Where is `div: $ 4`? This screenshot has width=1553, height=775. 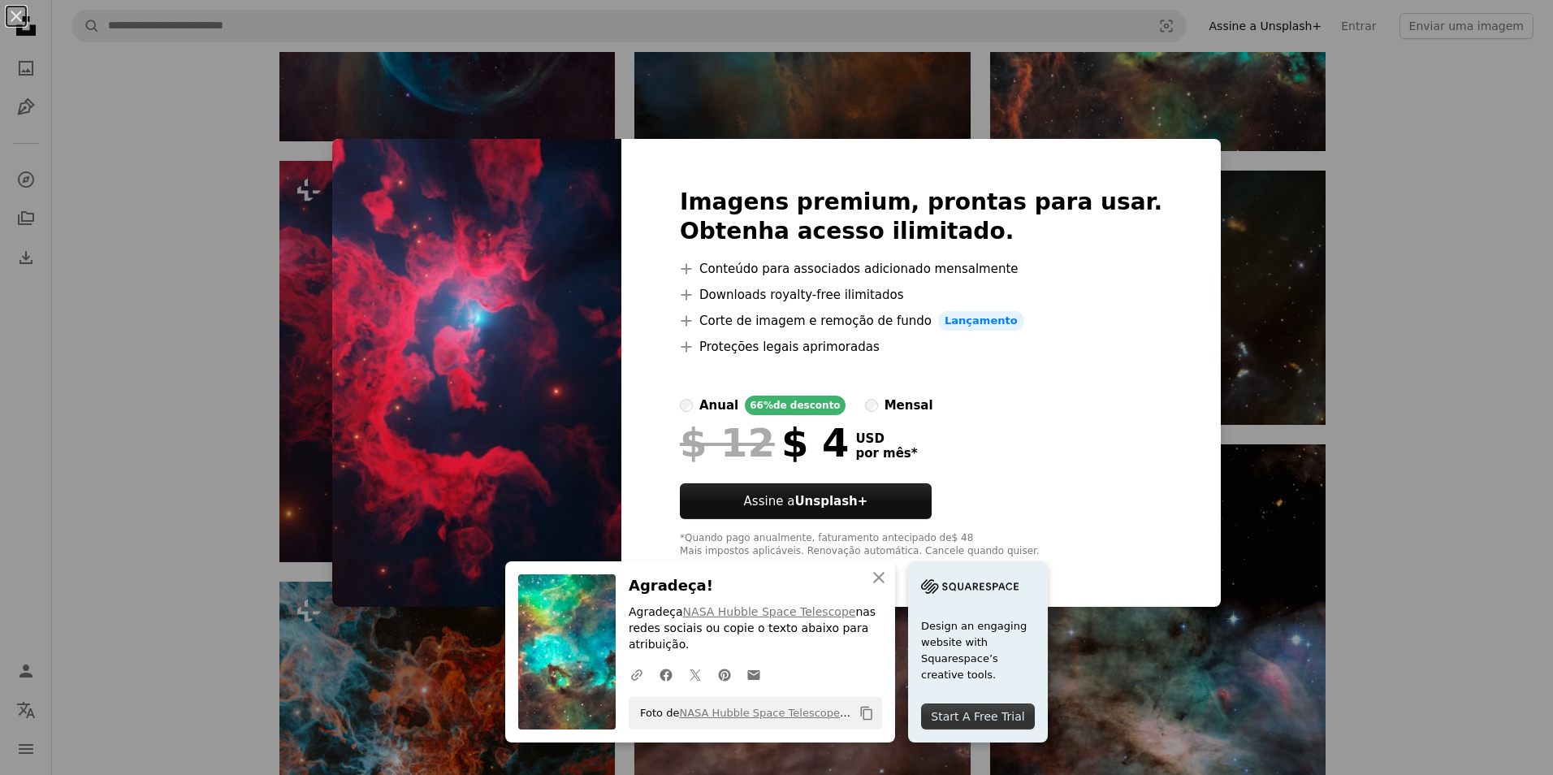 div: $ 4 is located at coordinates (764, 443).